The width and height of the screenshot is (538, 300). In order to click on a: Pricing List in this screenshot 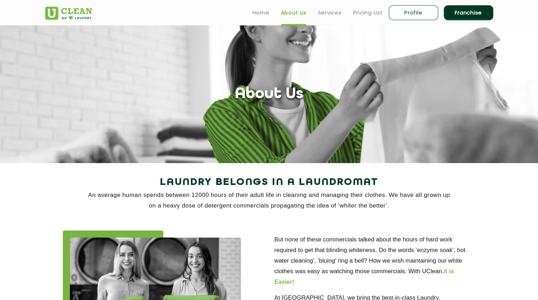, I will do `click(368, 13)`.